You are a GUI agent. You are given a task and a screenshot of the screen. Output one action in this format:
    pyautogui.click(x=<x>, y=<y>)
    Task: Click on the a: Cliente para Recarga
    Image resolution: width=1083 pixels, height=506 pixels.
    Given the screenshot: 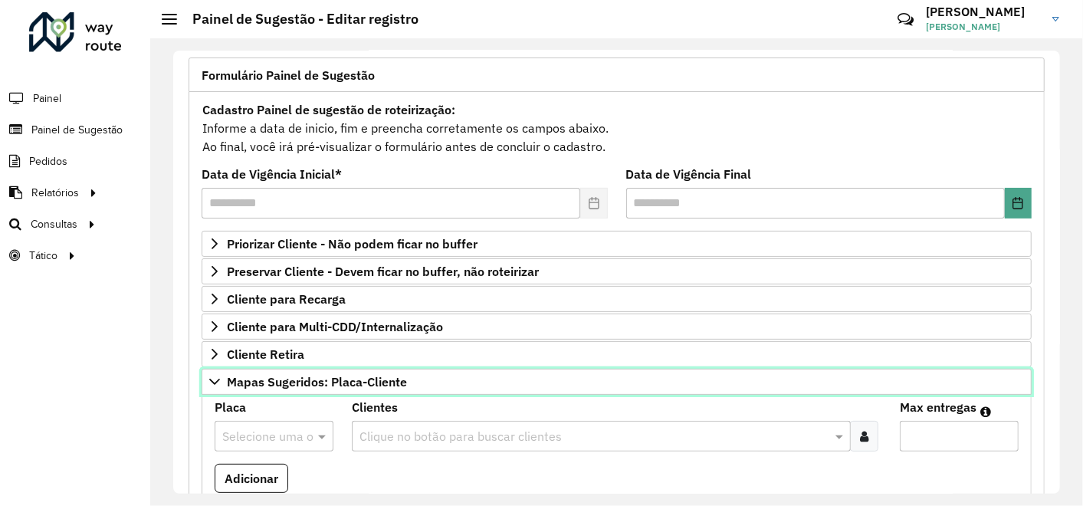 What is the action you would take?
    pyautogui.click(x=616, y=299)
    